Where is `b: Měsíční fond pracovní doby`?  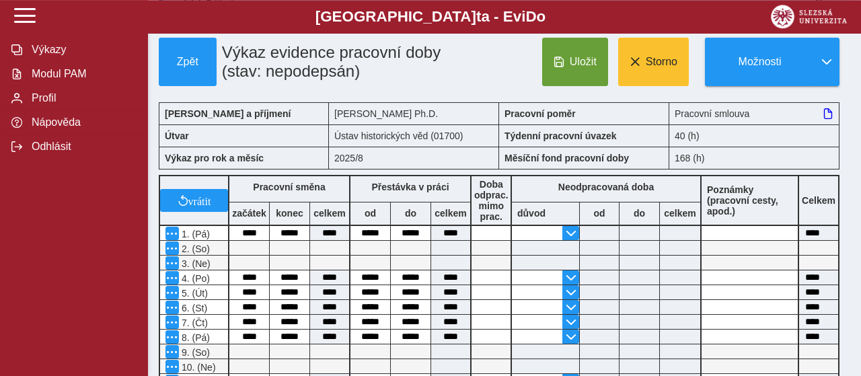 b: Měsíční fond pracovní doby is located at coordinates (566, 158).